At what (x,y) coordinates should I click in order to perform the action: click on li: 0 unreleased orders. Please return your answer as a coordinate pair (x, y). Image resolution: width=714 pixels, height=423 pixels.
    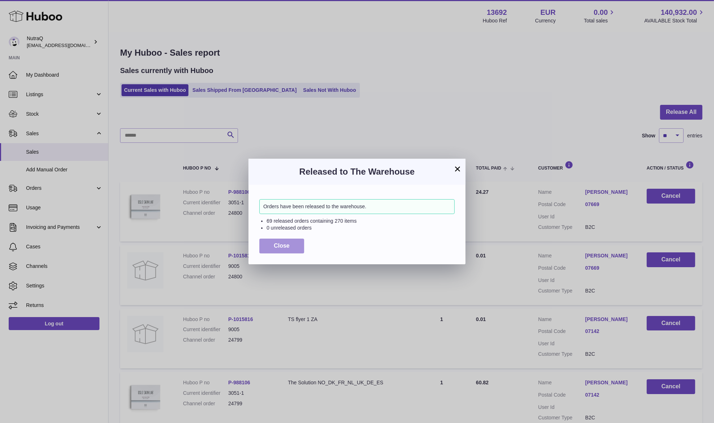
    Looking at the image, I should click on (360, 228).